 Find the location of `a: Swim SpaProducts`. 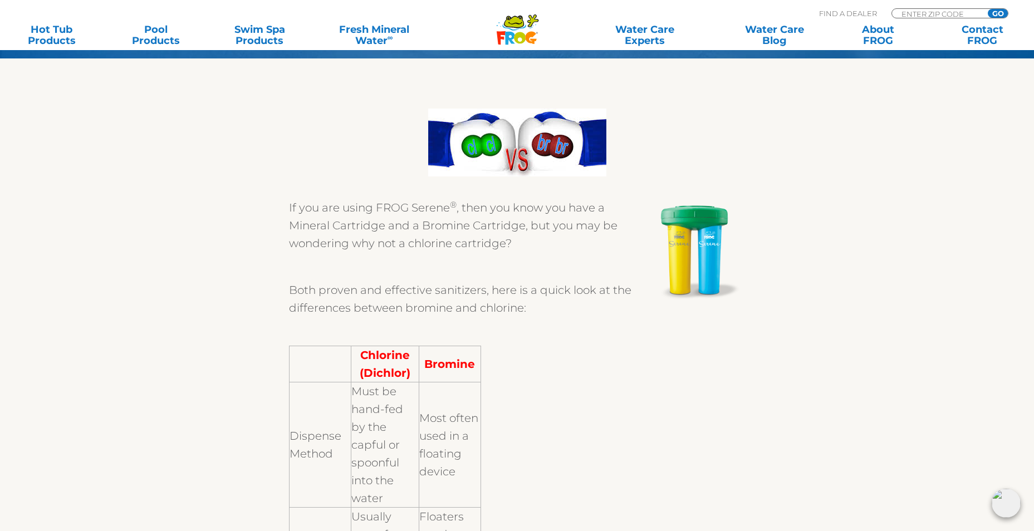

a: Swim SpaProducts is located at coordinates (259, 35).